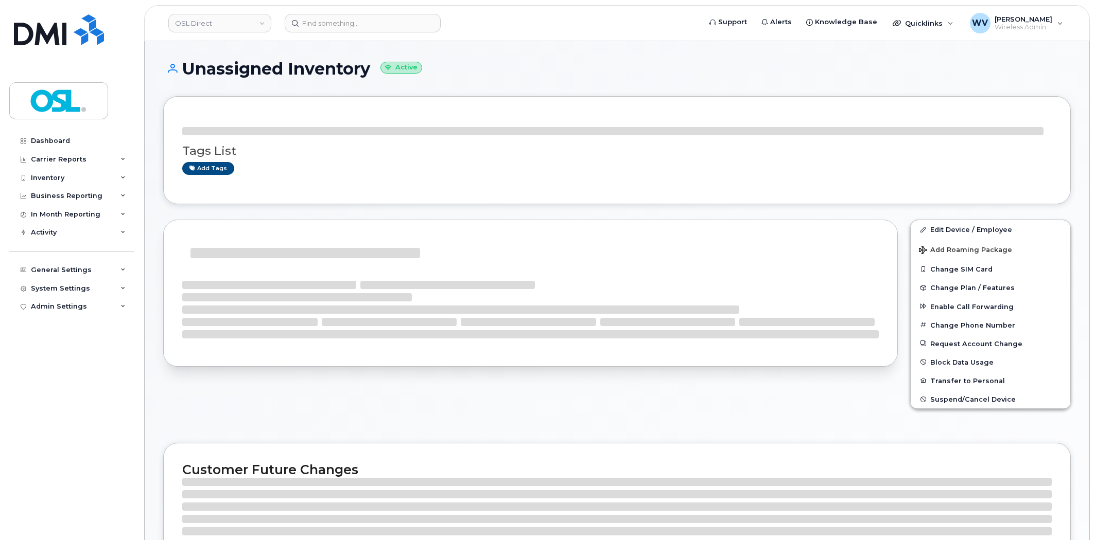 This screenshot has width=1095, height=540. Describe the element at coordinates (208, 168) in the screenshot. I see `a: Add tags` at that location.